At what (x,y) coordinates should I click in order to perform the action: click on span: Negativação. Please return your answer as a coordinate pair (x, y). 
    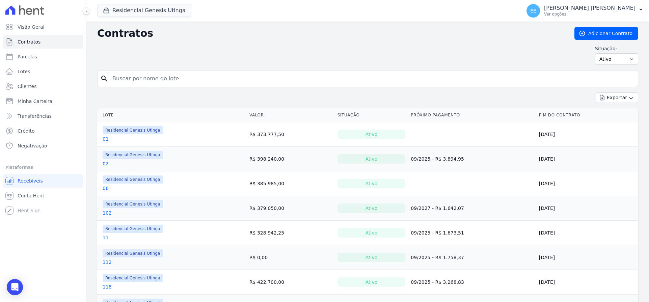
    Looking at the image, I should click on (32, 146).